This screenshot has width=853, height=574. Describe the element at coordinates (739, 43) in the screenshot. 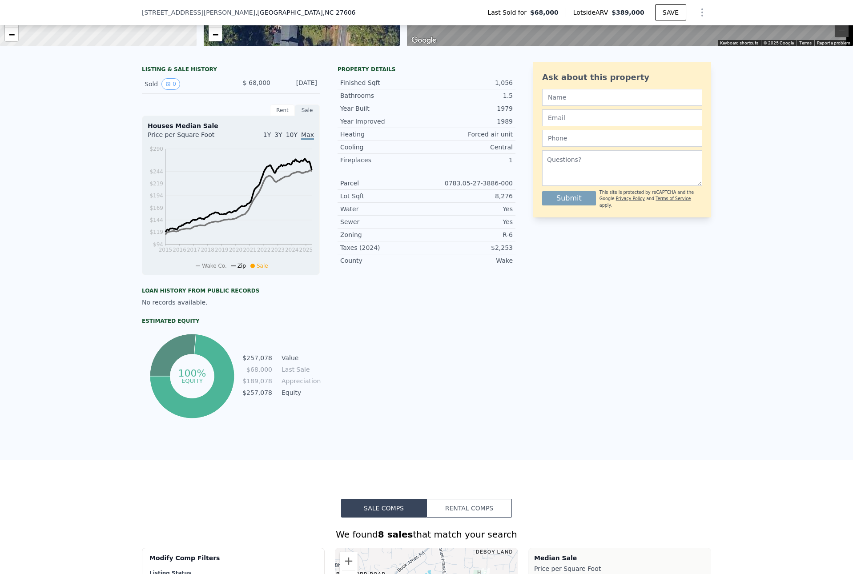

I see `button: Keyboard shortcuts` at that location.